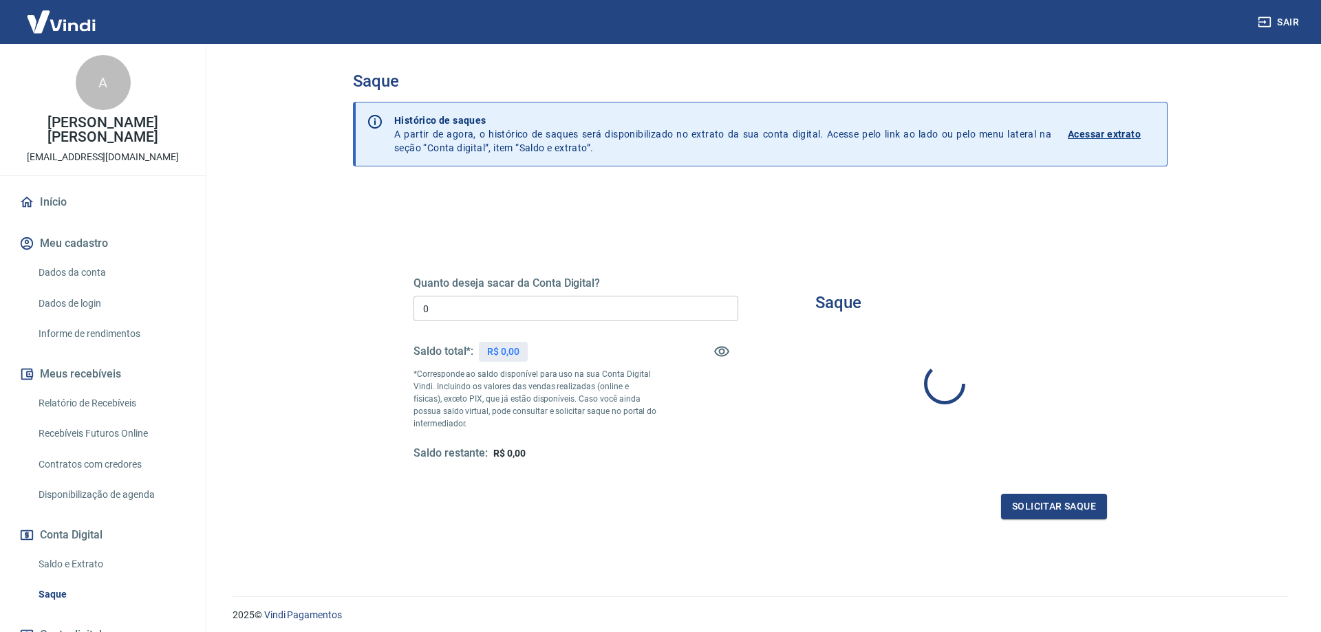  Describe the element at coordinates (103, 244) in the screenshot. I see `button: Meu cadastro` at that location.